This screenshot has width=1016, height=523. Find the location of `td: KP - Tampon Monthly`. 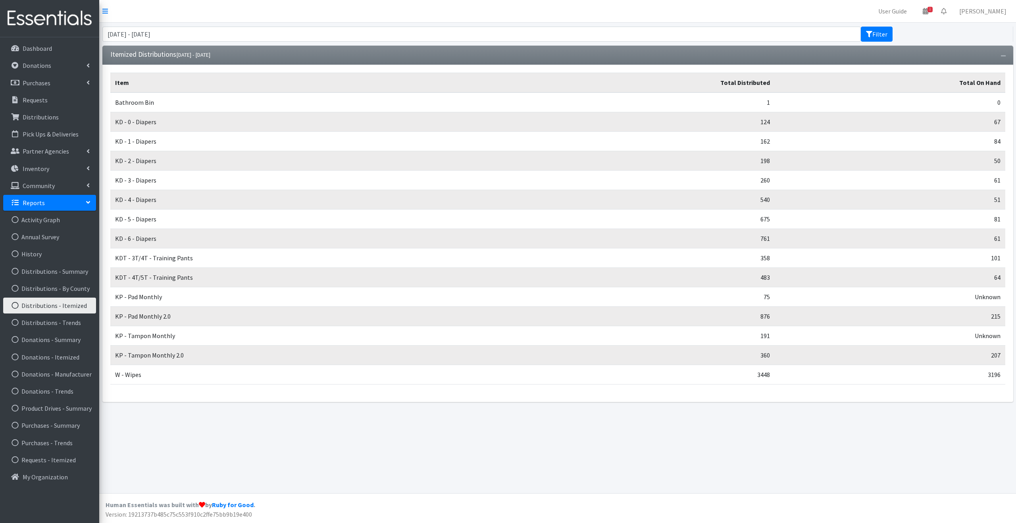

td: KP - Tampon Monthly is located at coordinates (308, 336).